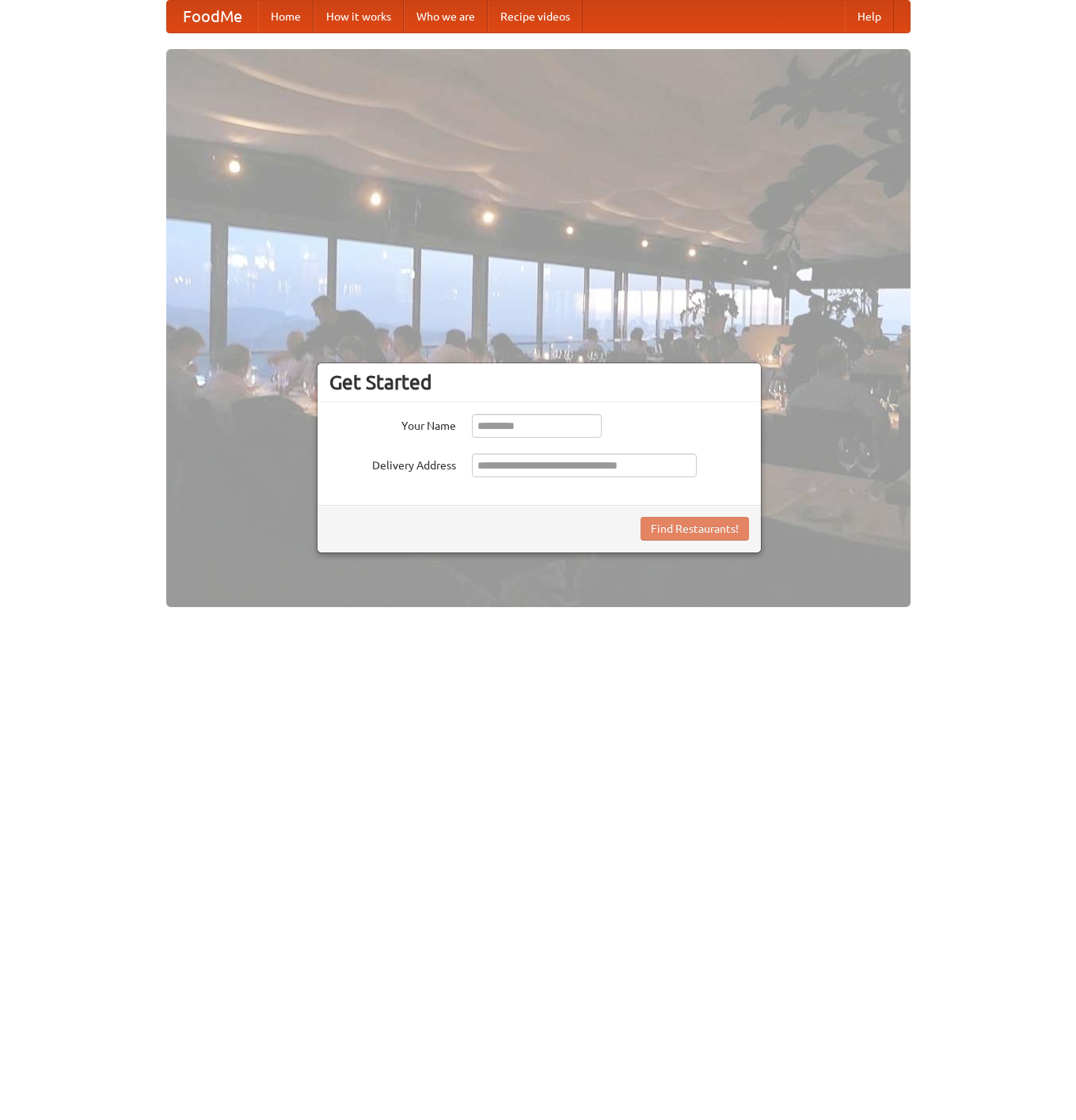  What do you see at coordinates (359, 17) in the screenshot?
I see `a: How it works` at bounding box center [359, 17].